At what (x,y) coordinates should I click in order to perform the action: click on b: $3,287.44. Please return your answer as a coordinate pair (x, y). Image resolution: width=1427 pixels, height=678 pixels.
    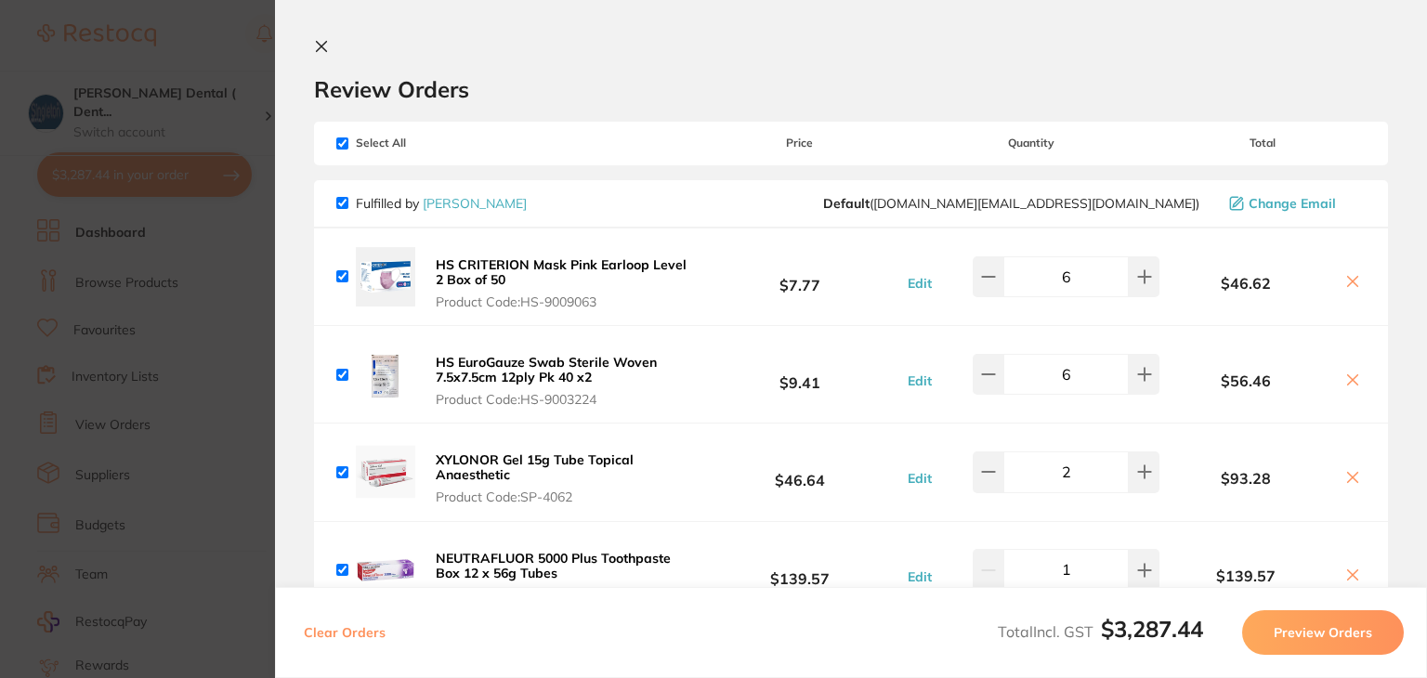
    Looking at the image, I should click on (1152, 629).